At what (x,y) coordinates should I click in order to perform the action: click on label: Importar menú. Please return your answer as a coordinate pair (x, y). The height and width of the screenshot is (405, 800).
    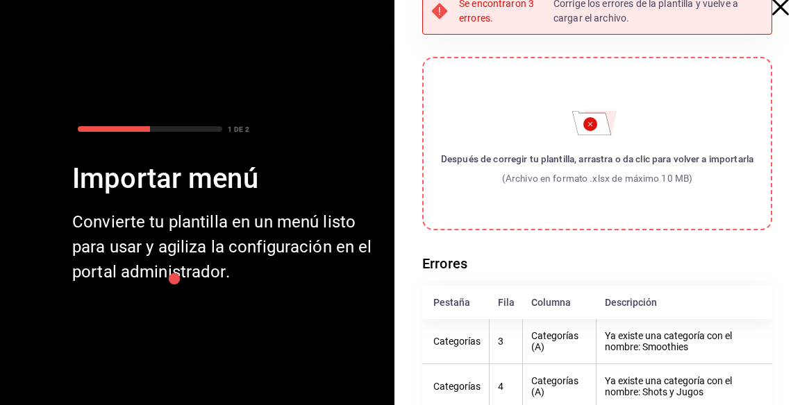
    Looking at the image, I should click on (597, 144).